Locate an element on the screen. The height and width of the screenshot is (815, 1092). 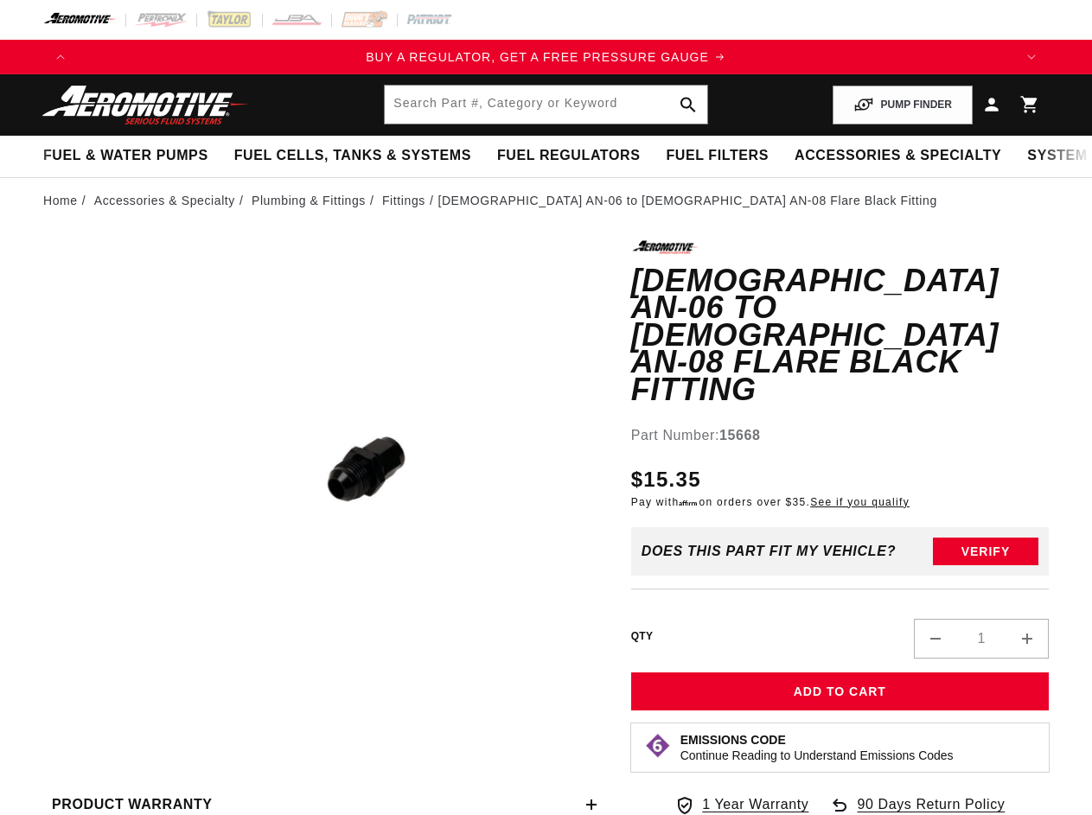
input: Search by Part Number, Category or Keyword is located at coordinates (545, 105).